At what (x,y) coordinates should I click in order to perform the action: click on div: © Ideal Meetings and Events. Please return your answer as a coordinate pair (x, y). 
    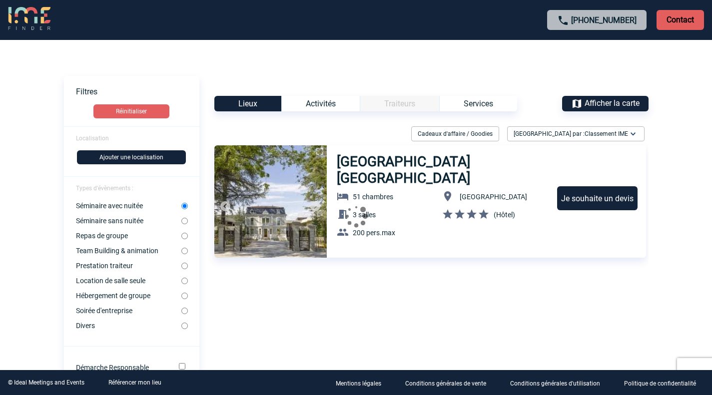
    Looking at the image, I should click on (46, 382).